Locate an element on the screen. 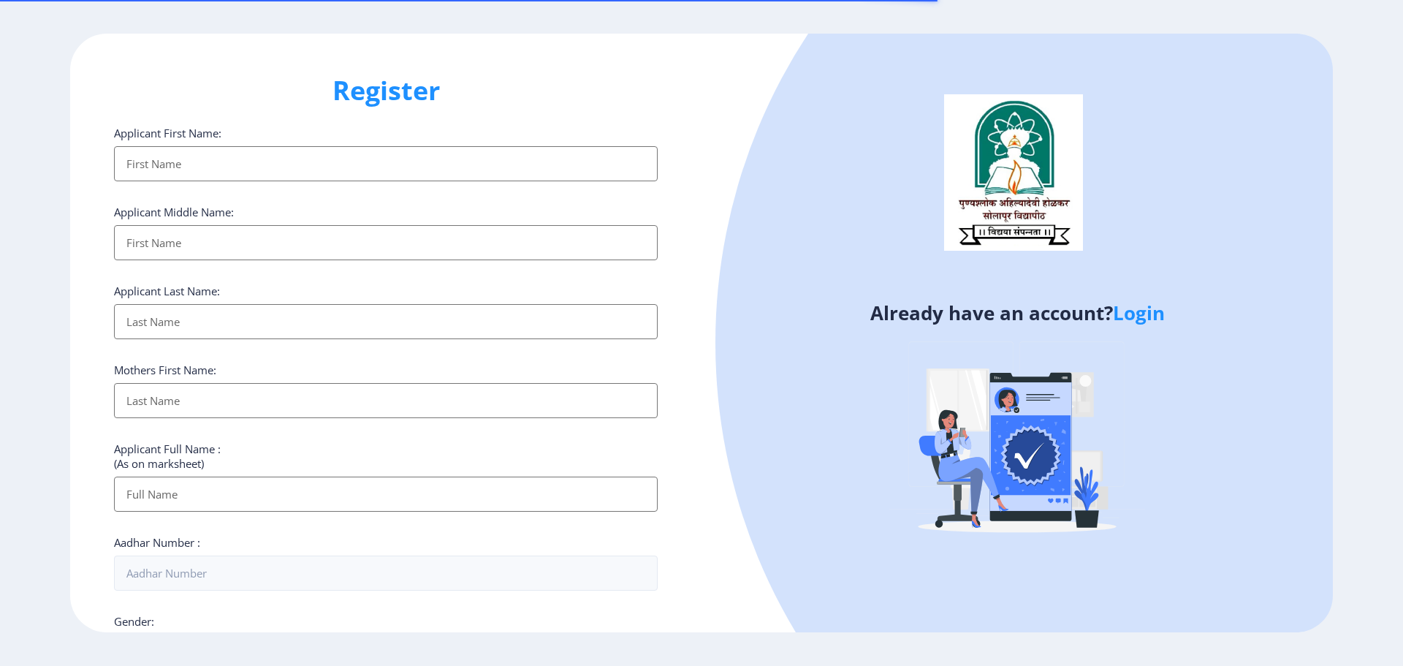 The height and width of the screenshot is (666, 1403). input: Aadhar Number is located at coordinates (386, 573).